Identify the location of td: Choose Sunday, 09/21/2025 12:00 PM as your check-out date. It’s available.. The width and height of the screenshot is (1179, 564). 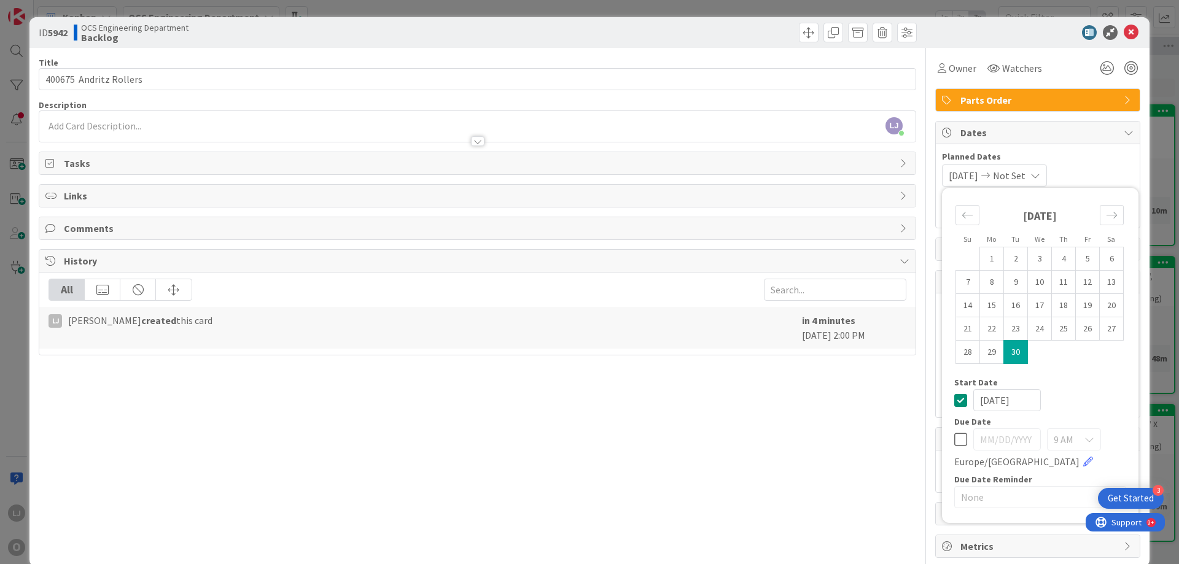
(968, 329).